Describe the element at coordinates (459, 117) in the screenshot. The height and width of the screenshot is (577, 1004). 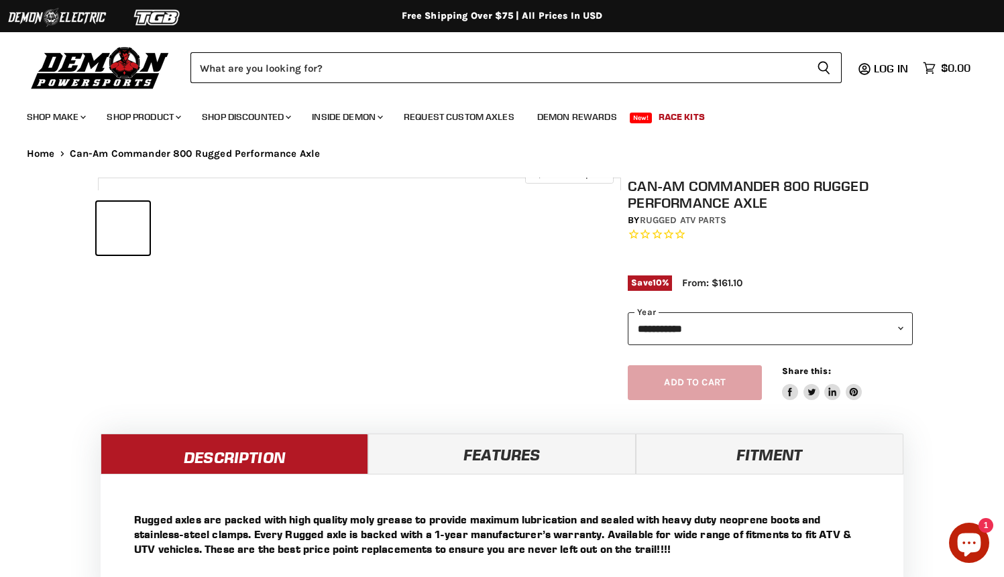
I see `a: Request Custom Axles` at that location.